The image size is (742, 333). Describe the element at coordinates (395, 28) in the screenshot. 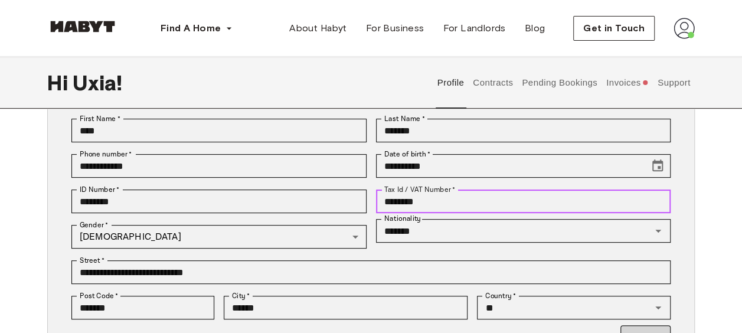

I see `span: For Business` at that location.